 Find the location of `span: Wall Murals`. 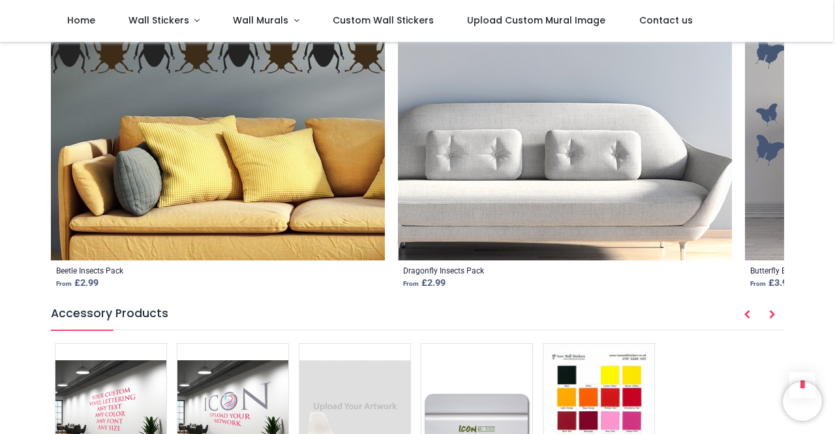

span: Wall Murals is located at coordinates (260, 20).